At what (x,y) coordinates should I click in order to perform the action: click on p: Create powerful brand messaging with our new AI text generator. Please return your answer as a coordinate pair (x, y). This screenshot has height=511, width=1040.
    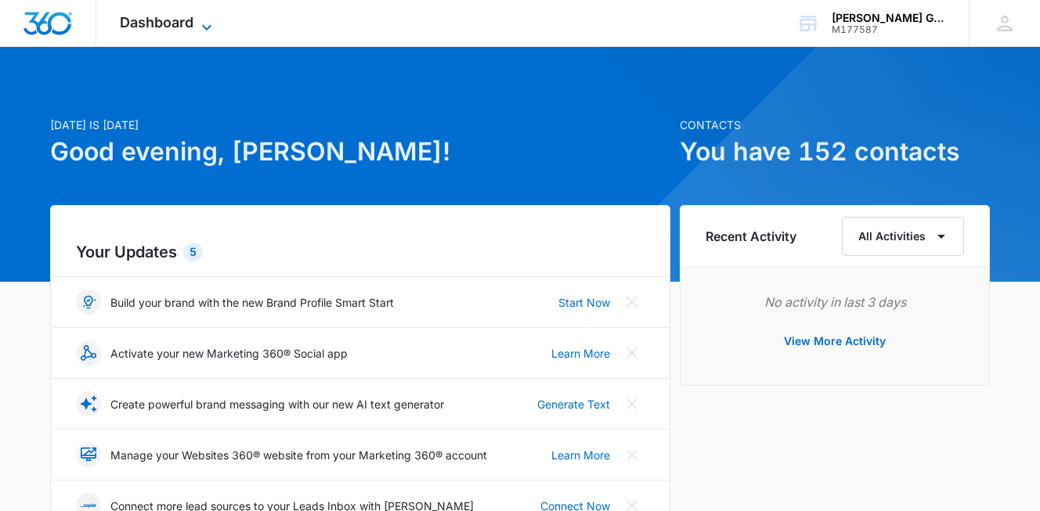
    Looking at the image, I should click on (277, 404).